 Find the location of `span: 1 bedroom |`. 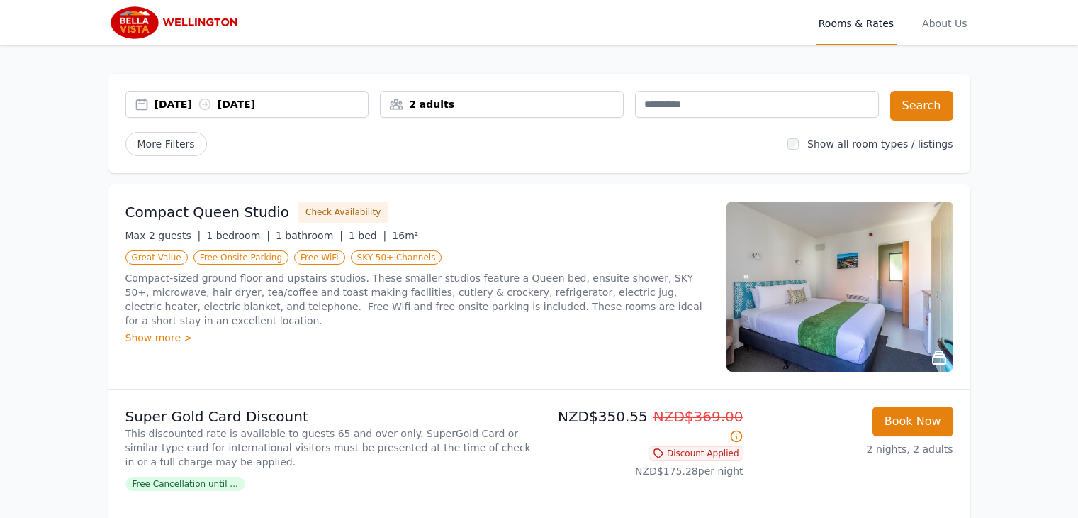

span: 1 bedroom | is located at coordinates (238, 235).